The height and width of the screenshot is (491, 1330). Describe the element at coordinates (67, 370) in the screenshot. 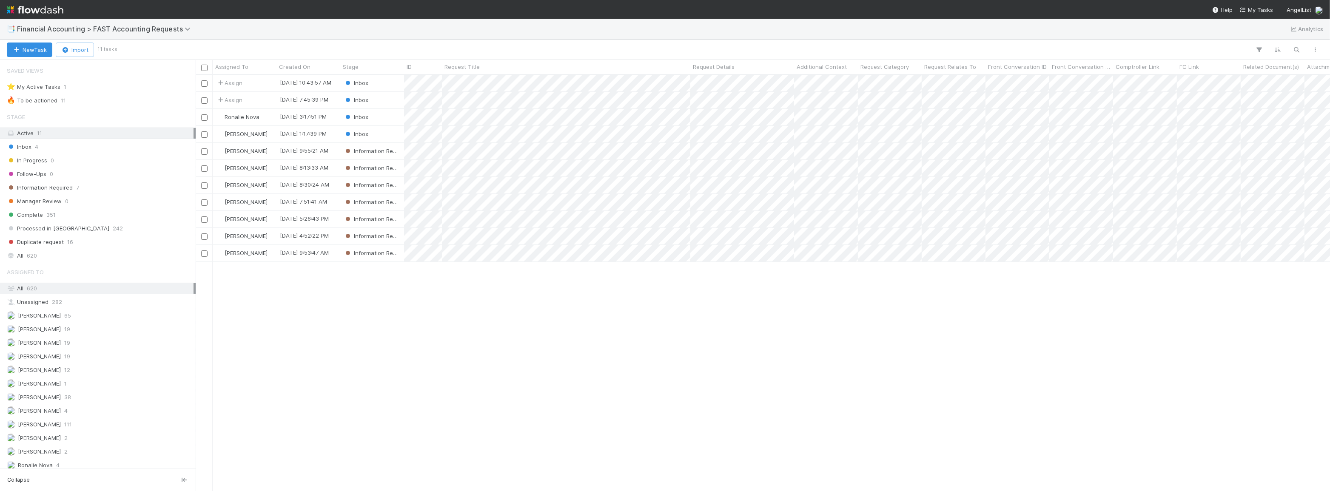

I see `span: 12` at that location.